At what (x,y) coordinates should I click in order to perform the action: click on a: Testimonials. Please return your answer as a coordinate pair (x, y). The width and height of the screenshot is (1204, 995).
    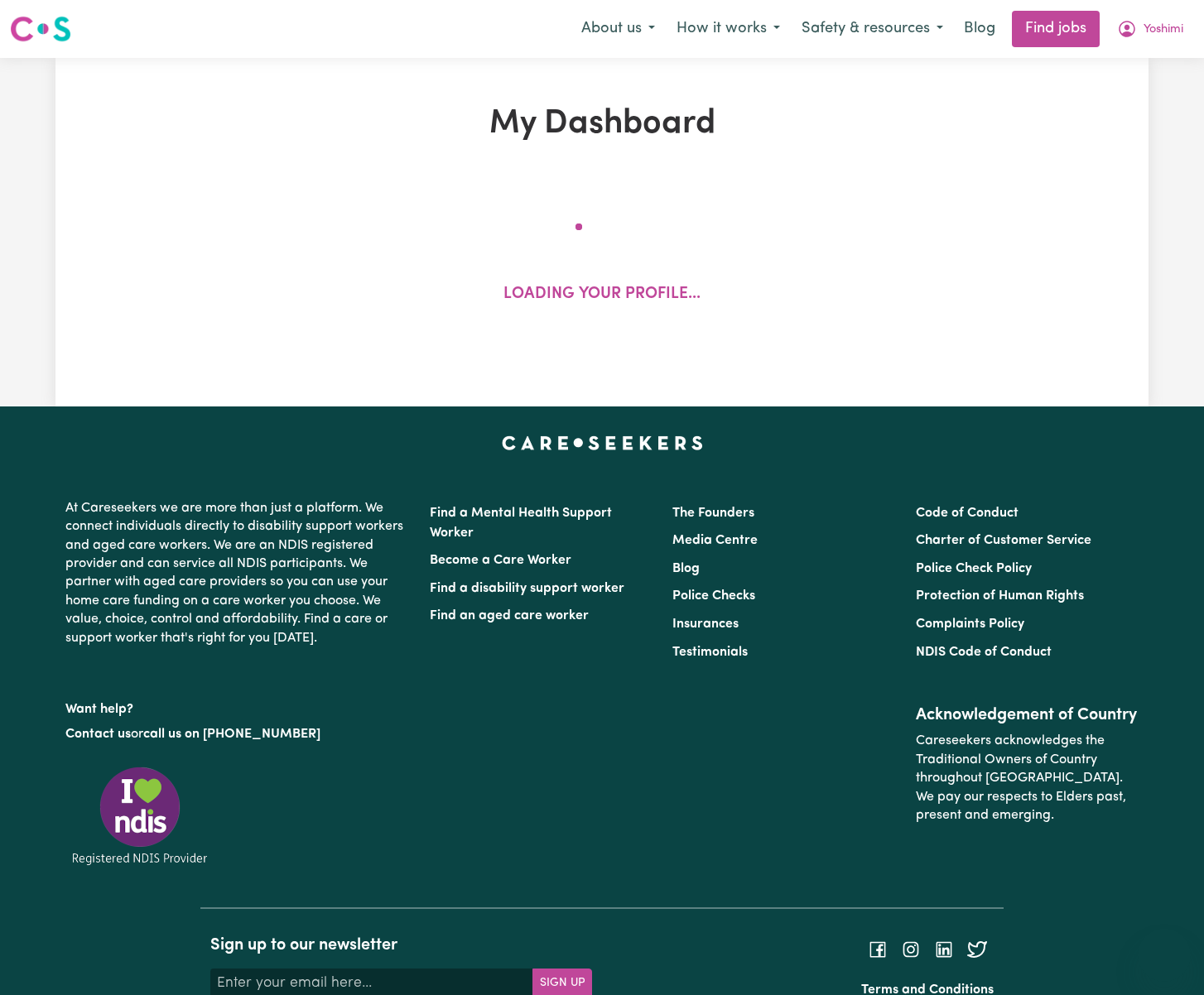
    Looking at the image, I should click on (710, 652).